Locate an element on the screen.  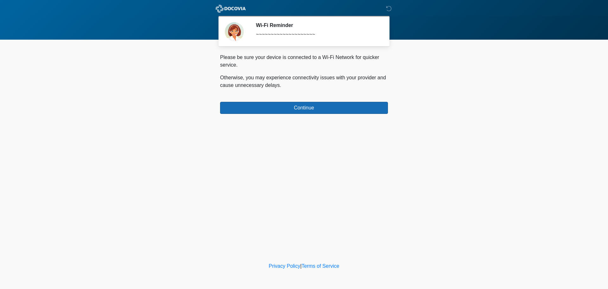
p: Please be sure your device is connected to a Wi-Fi Network for quicker service. is located at coordinates (304, 61).